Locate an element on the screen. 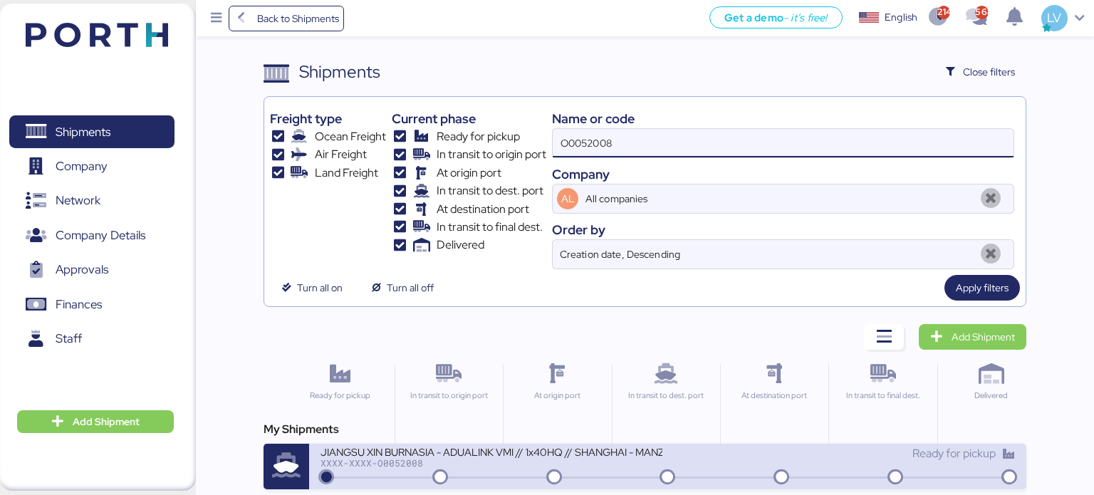 The width and height of the screenshot is (1094, 495). div: At destination port is located at coordinates (774, 395).